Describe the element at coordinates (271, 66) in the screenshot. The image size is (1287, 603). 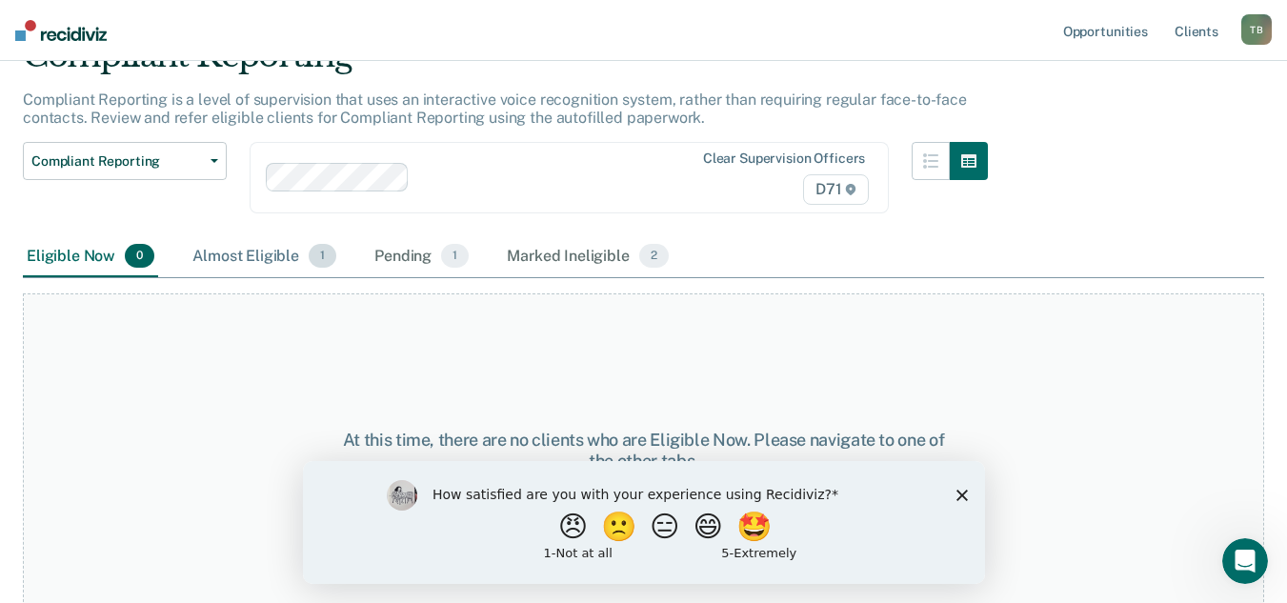
I see `button: 1` at that location.